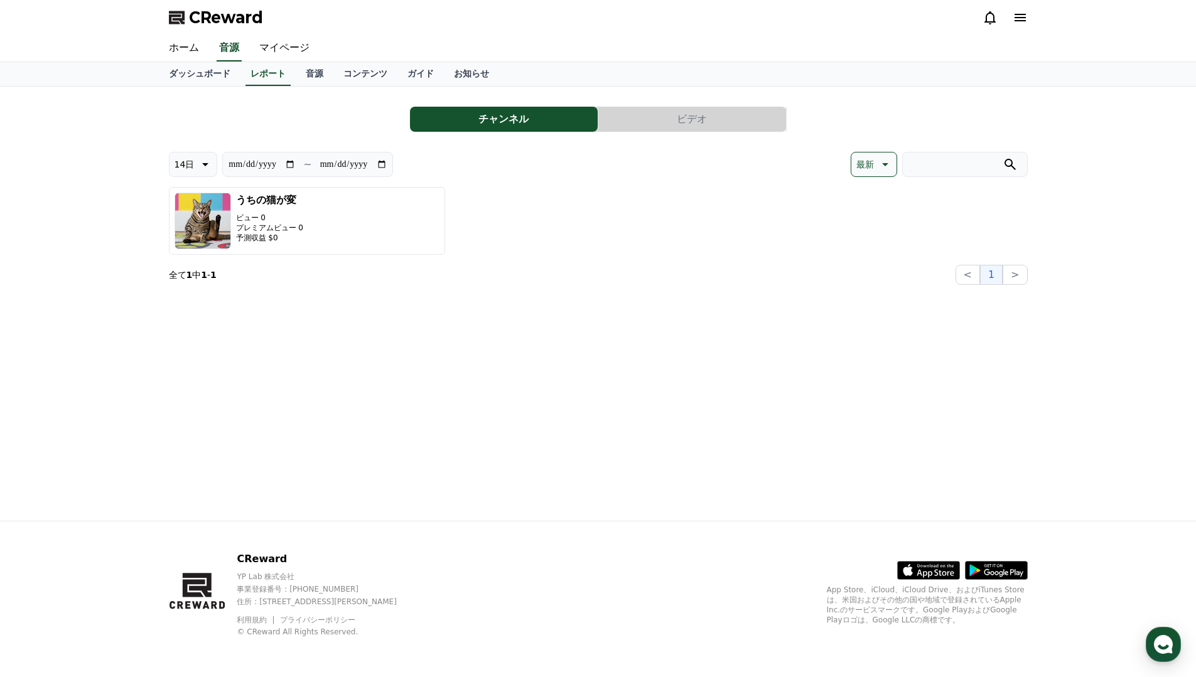  Describe the element at coordinates (327, 577) in the screenshot. I see `p: YP Lab 株式会社` at that location.